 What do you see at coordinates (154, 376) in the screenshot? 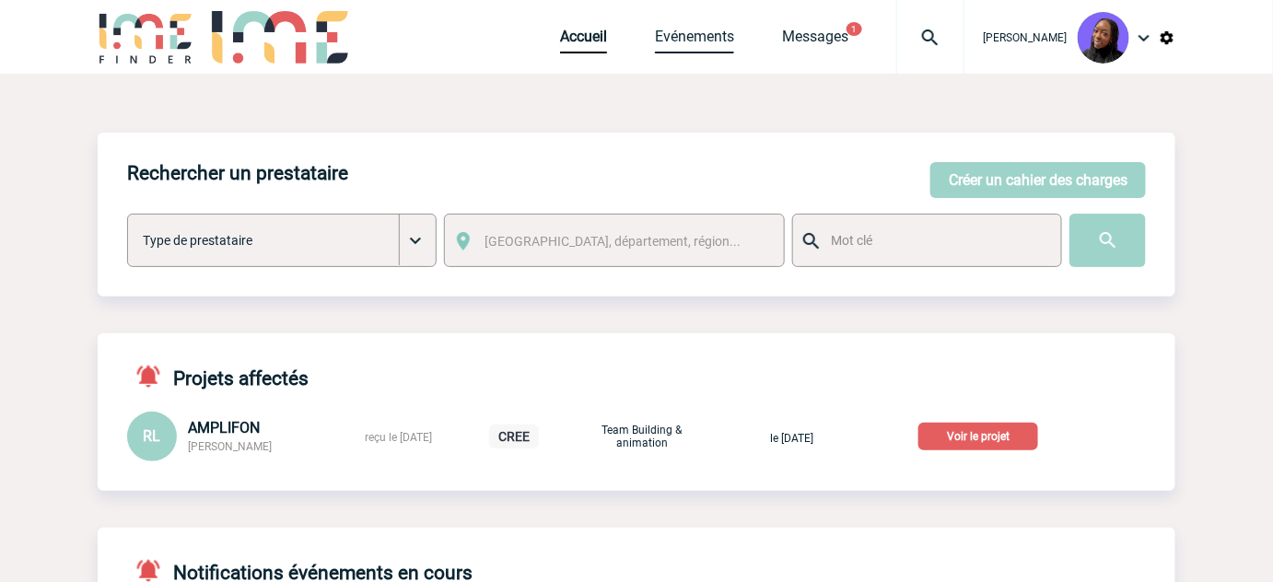
I see `img: notifications-active-24-px-r.png` at bounding box center [154, 376].